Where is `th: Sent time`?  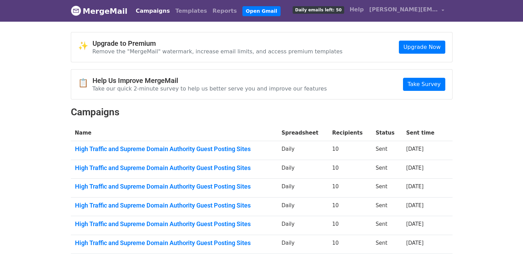 th: Sent time is located at coordinates (422, 133).